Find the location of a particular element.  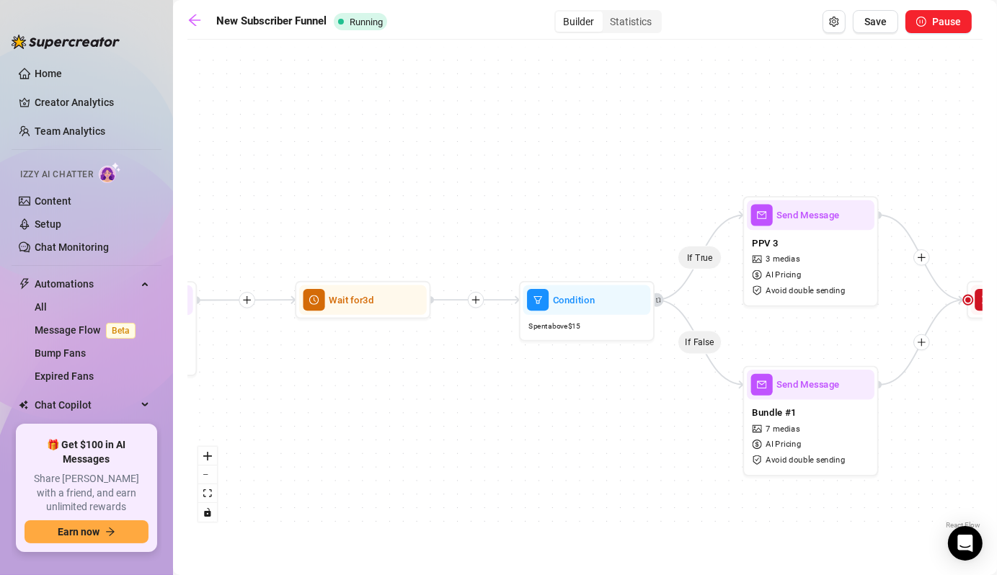

a: Team Analytics is located at coordinates (70, 131).